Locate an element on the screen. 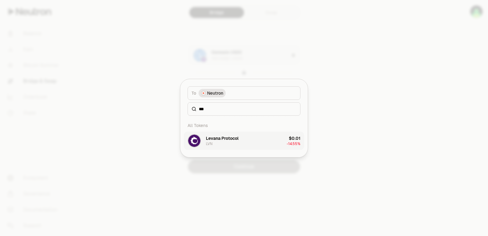  span: To is located at coordinates (194, 93).